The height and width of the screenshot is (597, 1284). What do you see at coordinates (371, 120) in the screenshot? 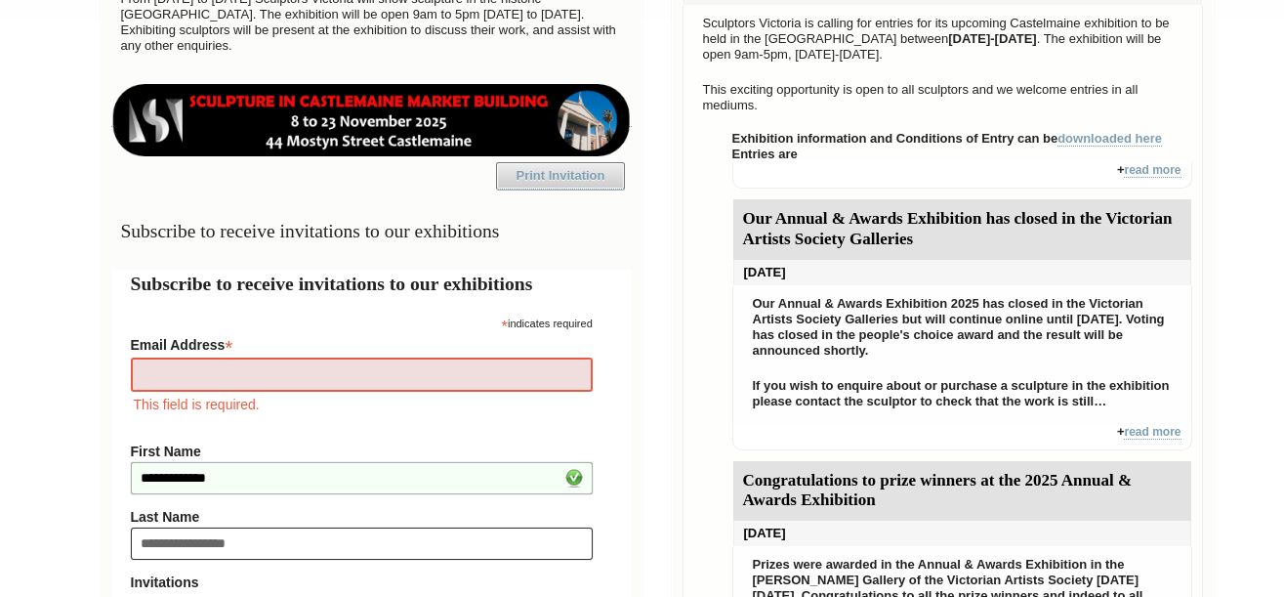
I see `img: castlemaine-ldrbd25v2.png` at bounding box center [371, 120].